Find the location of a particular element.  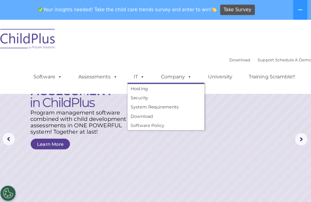

a: Company is located at coordinates (178, 76).